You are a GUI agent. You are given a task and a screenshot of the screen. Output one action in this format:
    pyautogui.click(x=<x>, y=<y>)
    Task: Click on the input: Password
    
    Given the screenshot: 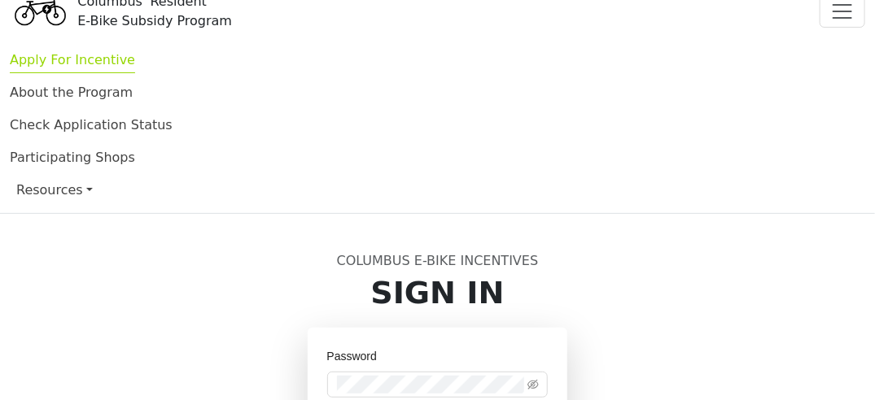 What is the action you would take?
    pyautogui.click(x=430, y=385)
    